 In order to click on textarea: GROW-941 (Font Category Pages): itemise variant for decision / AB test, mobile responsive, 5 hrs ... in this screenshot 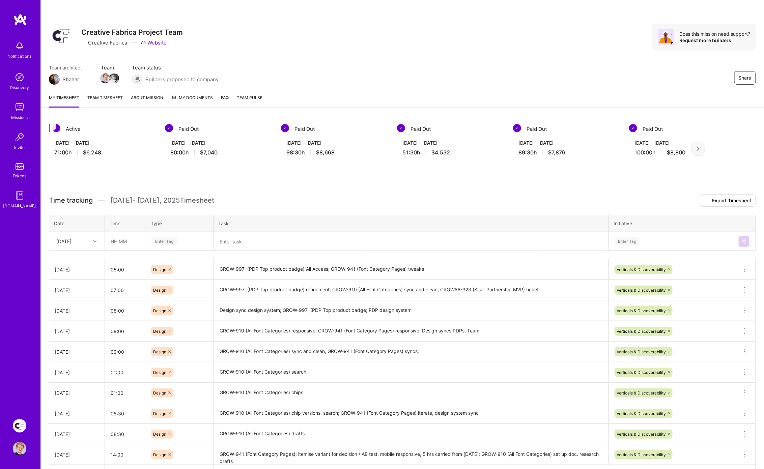, I will do `click(411, 455)`.